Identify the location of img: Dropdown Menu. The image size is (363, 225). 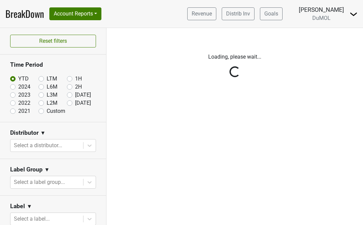
(353, 14).